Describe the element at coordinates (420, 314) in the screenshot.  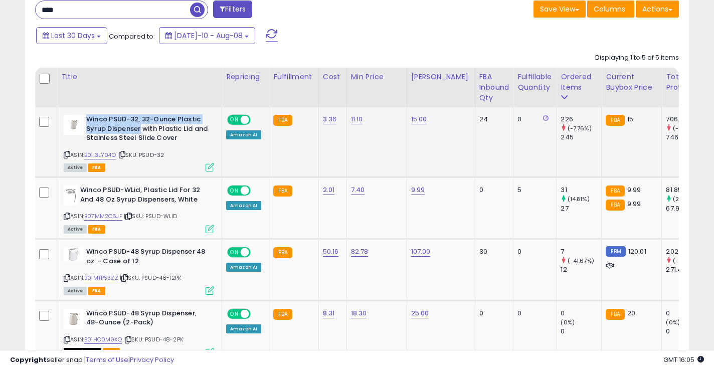
I see `a: 25.00` at that location.